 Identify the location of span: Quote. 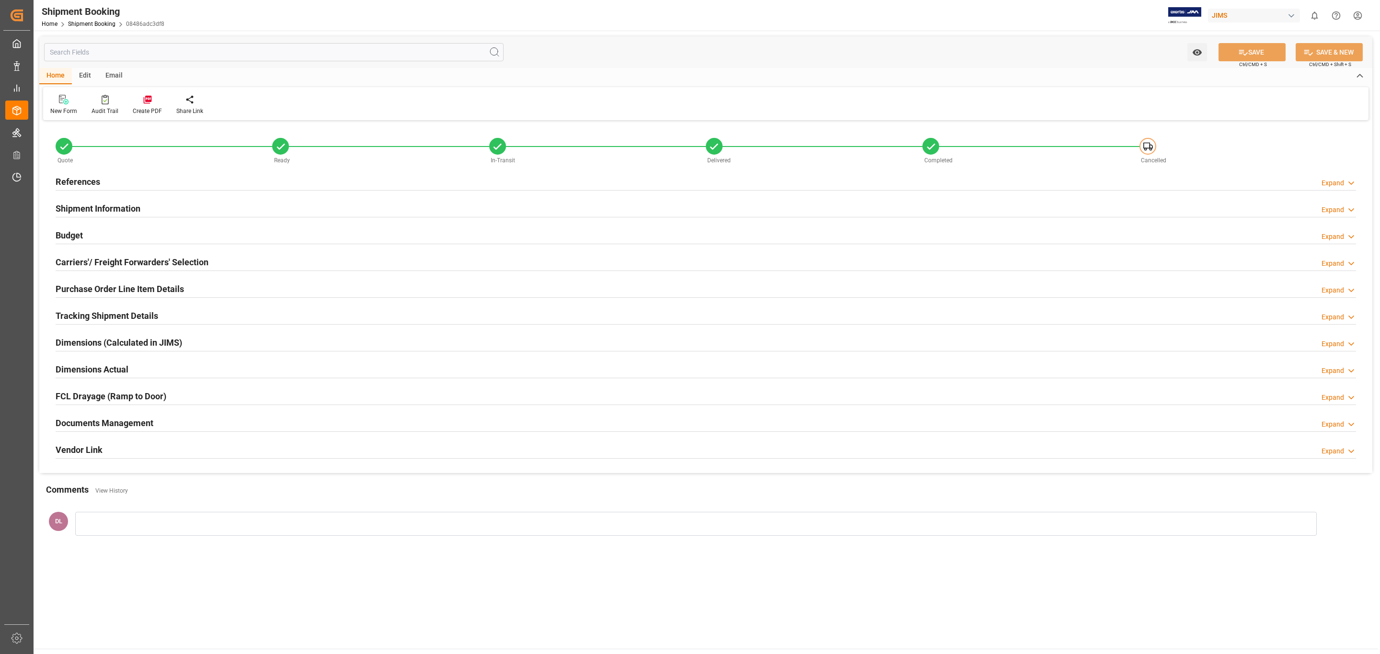
(65, 161).